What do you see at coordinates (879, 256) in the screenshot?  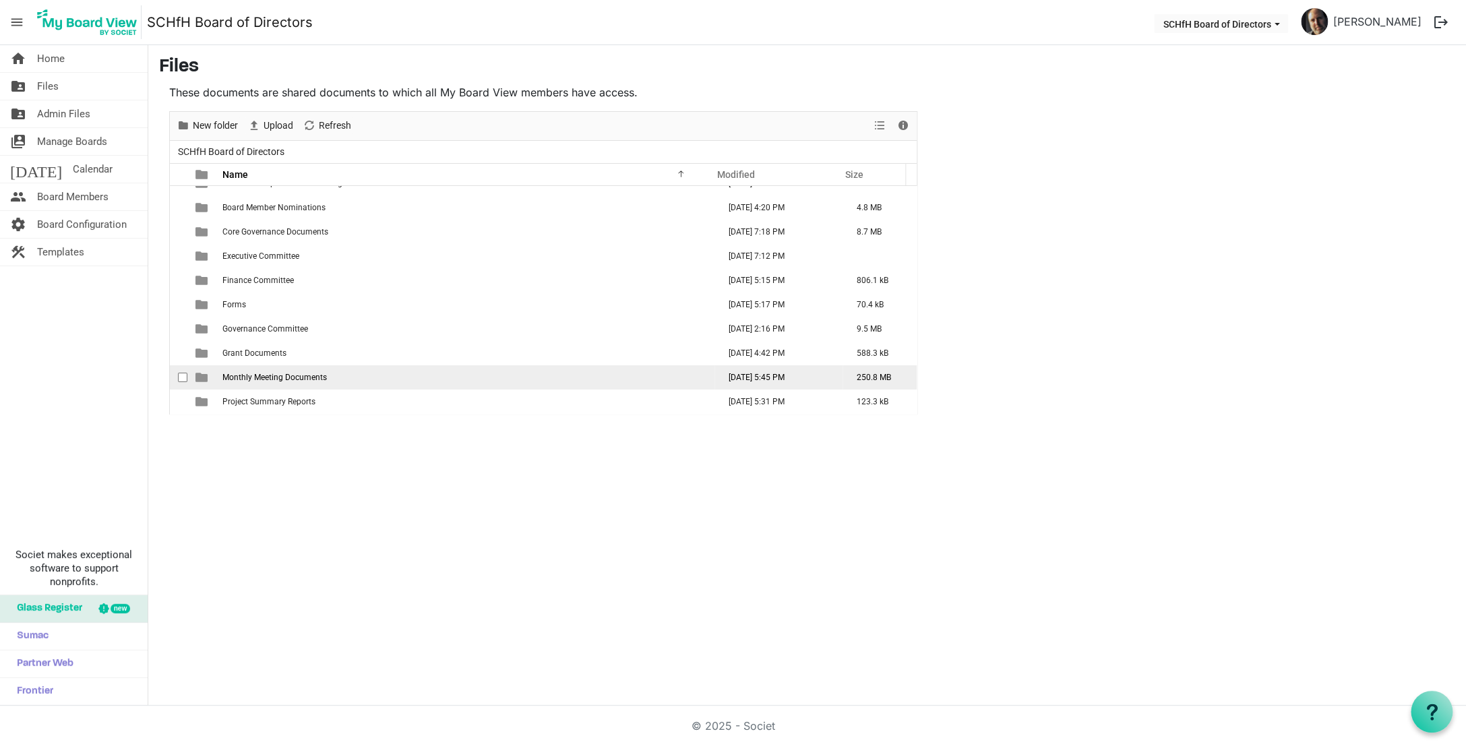 I see `td: is template cell column header Size` at bounding box center [879, 256].